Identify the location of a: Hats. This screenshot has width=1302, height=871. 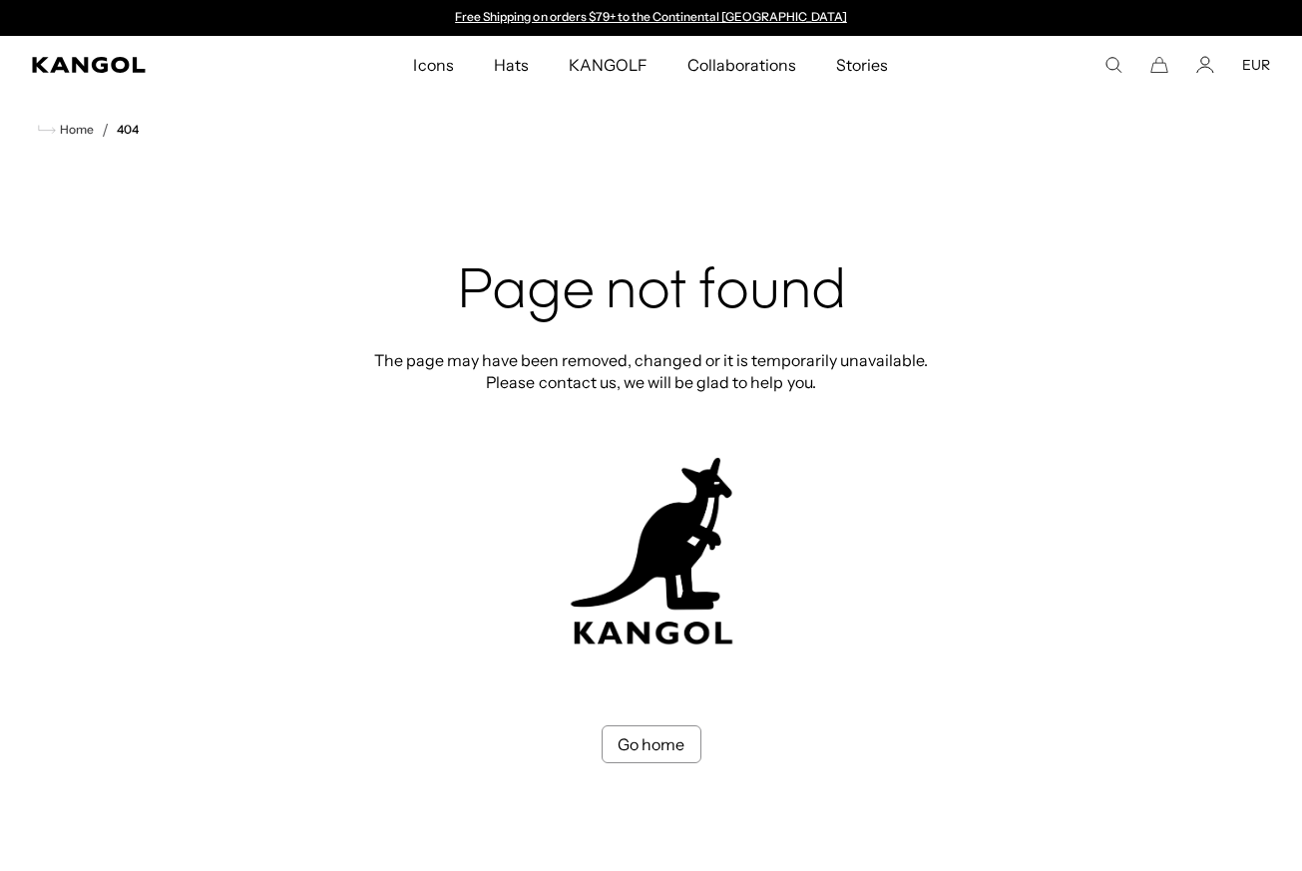
(511, 65).